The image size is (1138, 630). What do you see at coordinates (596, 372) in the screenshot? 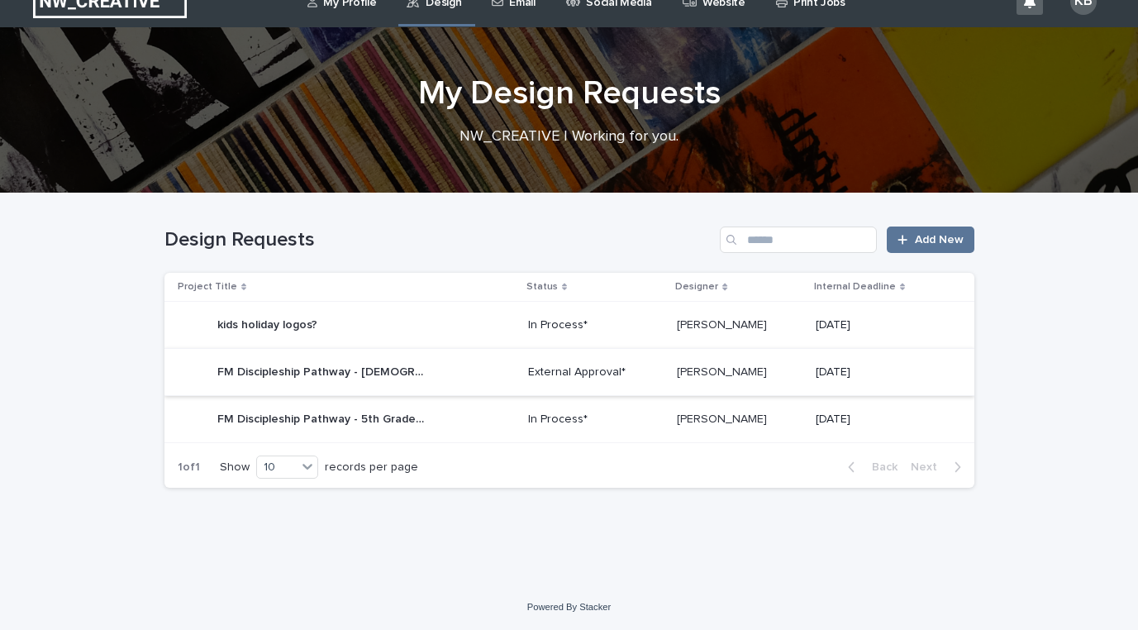
I see `p: External Approval*` at bounding box center [596, 372].